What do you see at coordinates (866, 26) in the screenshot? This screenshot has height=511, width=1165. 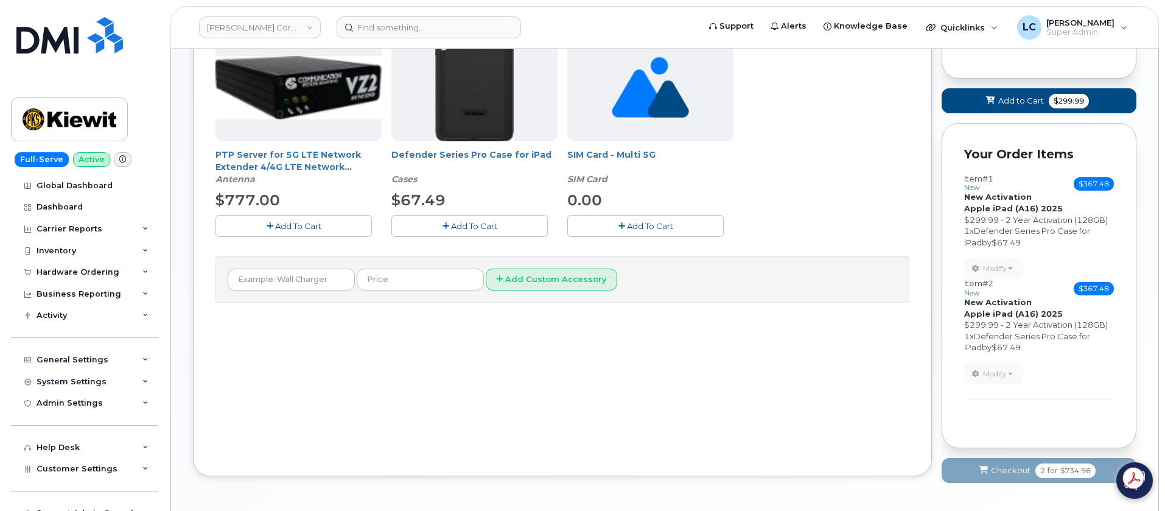 I see `a: Knowledge Base` at bounding box center [866, 26].